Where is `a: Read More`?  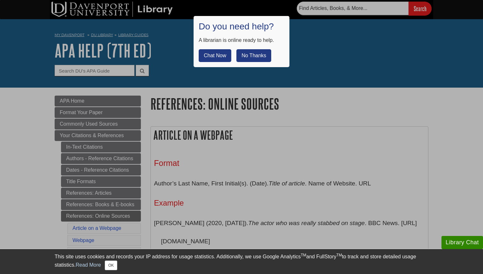
a: Read More is located at coordinates (88, 265).